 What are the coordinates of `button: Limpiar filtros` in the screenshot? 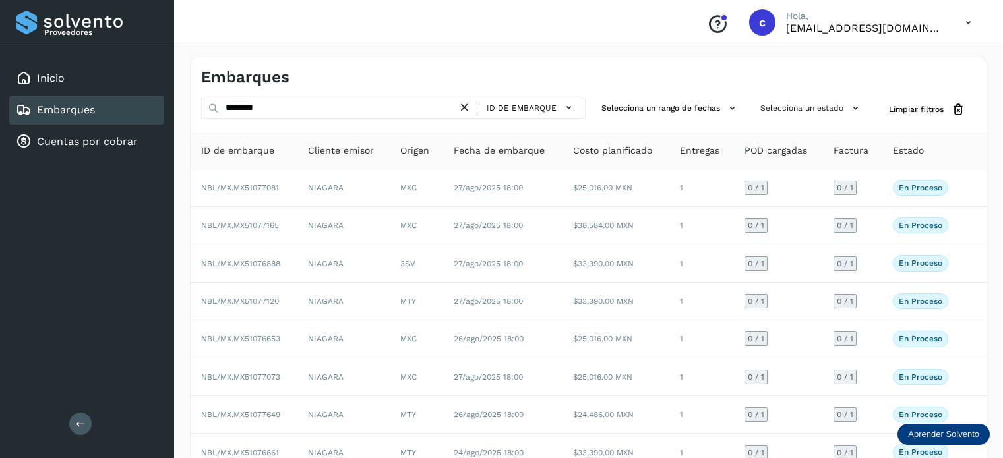 It's located at (927, 109).